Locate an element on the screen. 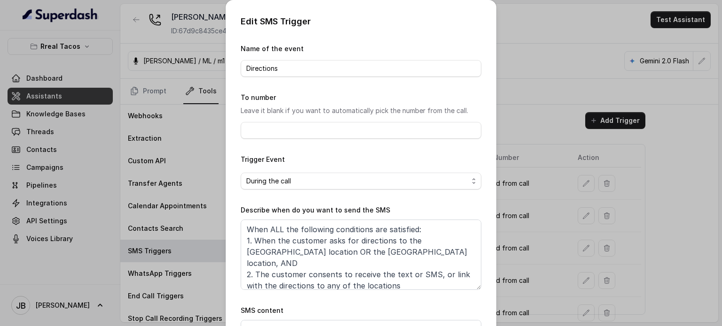 Image resolution: width=722 pixels, height=326 pixels. label: Name of the event is located at coordinates (272, 48).